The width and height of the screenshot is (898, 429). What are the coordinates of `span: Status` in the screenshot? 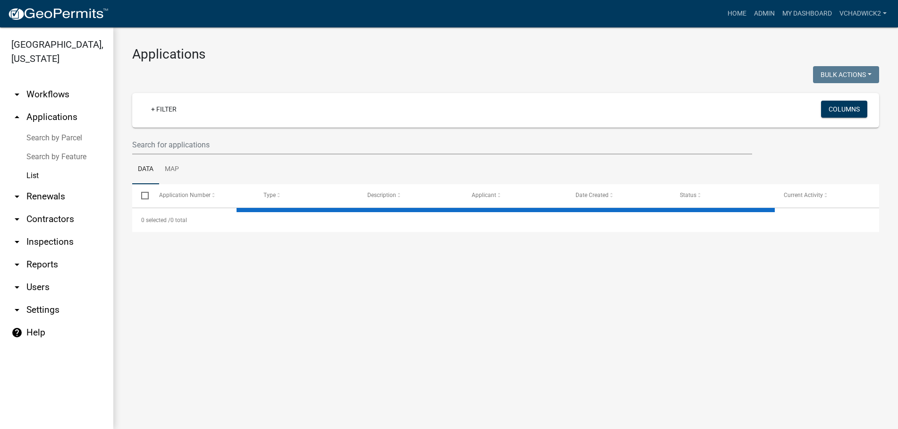 It's located at (688, 195).